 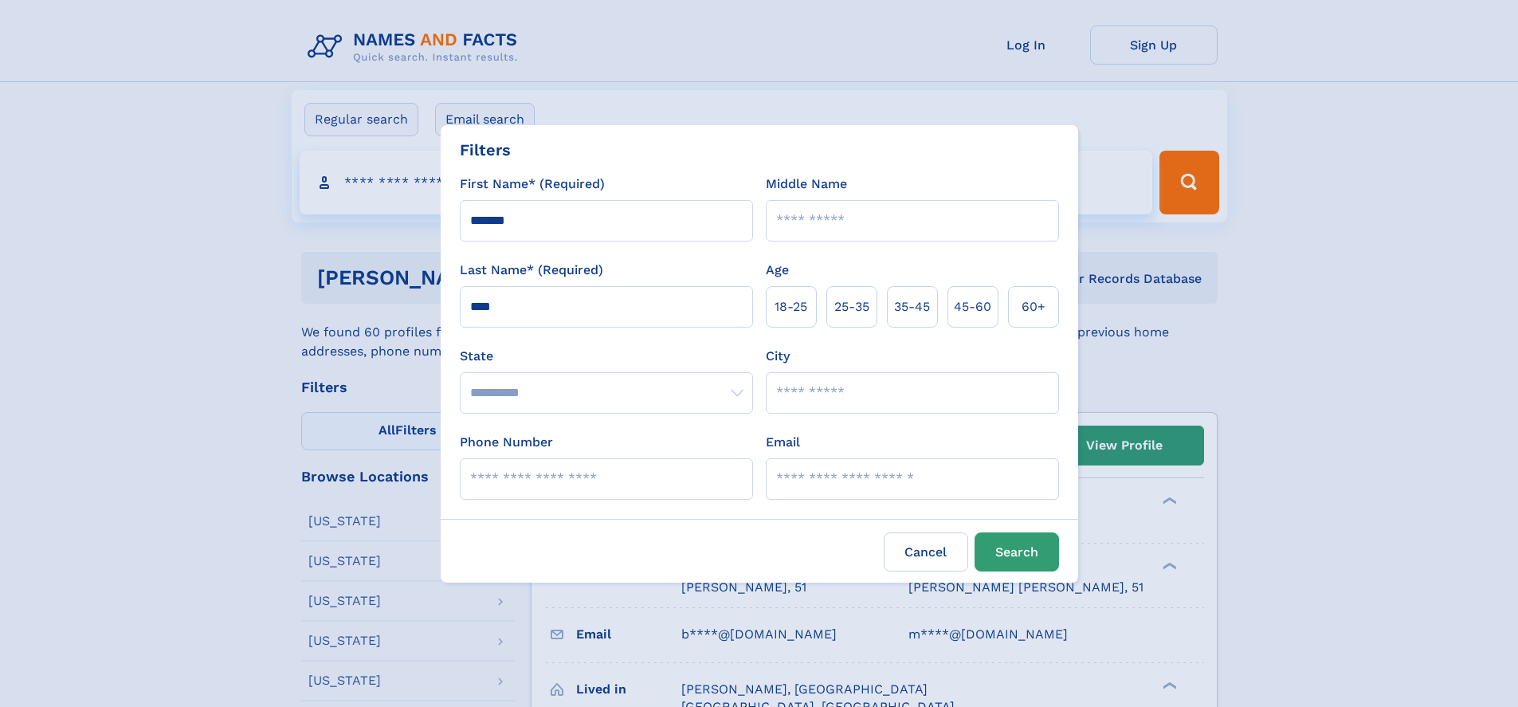 I want to click on span: 25‑35, so click(x=852, y=307).